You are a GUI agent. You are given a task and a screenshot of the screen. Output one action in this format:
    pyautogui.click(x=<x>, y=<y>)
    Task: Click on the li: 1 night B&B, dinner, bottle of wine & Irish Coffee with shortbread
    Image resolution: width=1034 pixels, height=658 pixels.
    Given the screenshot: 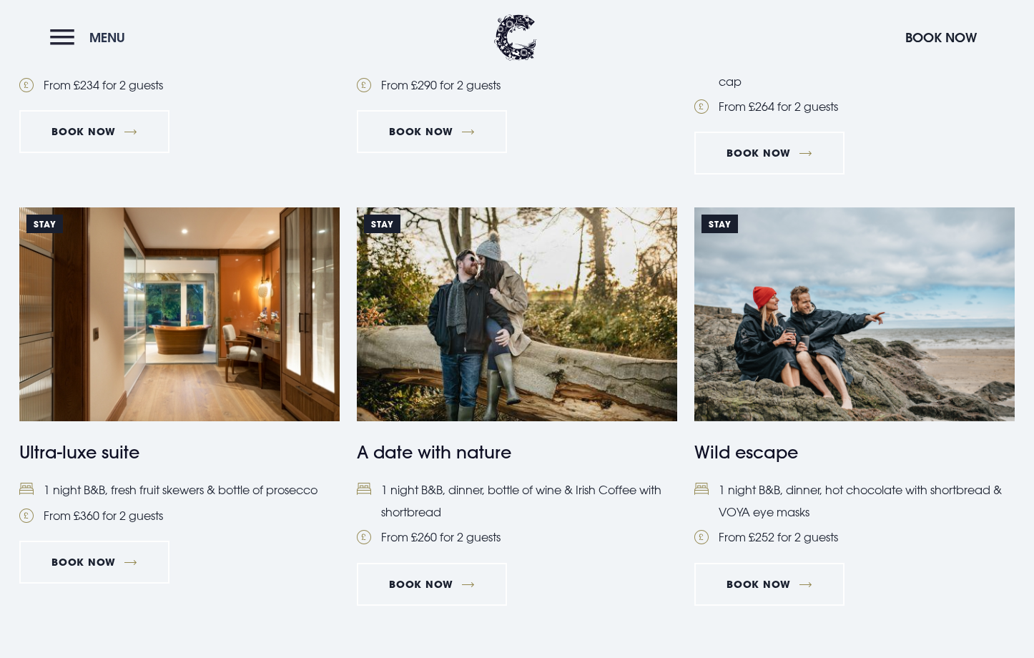 What is the action you would take?
    pyautogui.click(x=517, y=501)
    